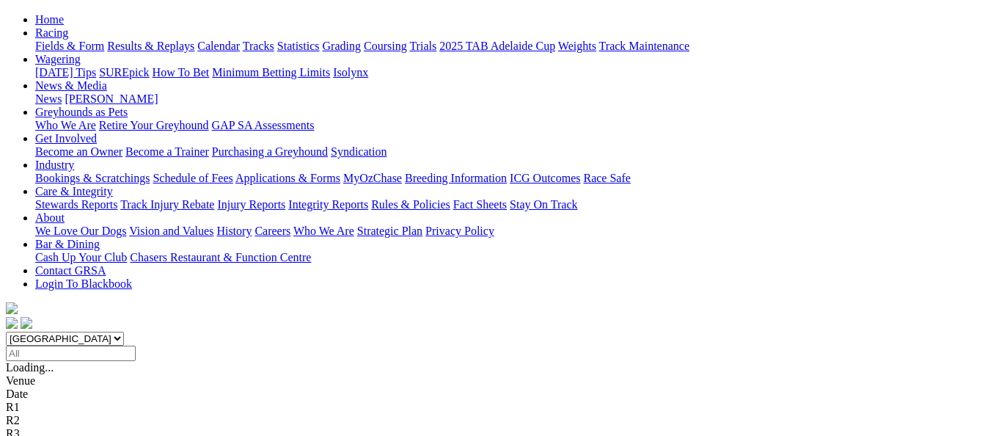 The image size is (985, 436). What do you see at coordinates (351, 72) in the screenshot?
I see `a: Isolynx` at bounding box center [351, 72].